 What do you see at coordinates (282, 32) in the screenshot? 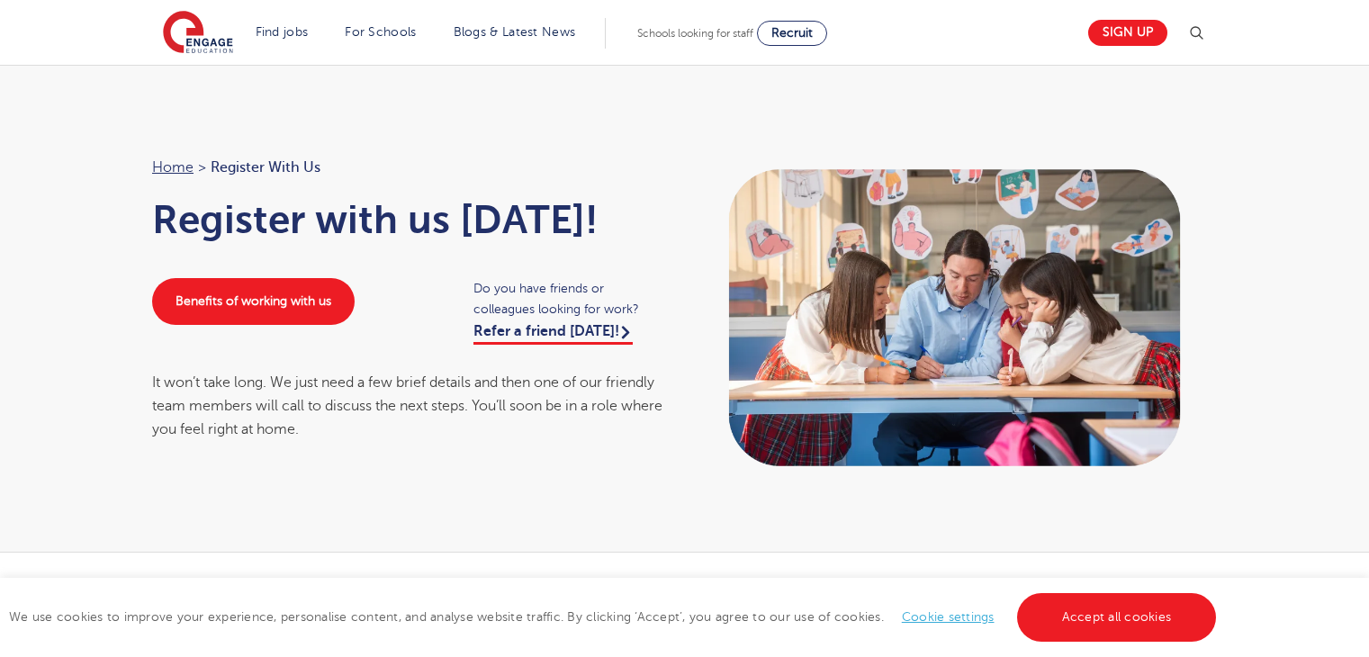
I see `a: Find jobs` at bounding box center [282, 32].